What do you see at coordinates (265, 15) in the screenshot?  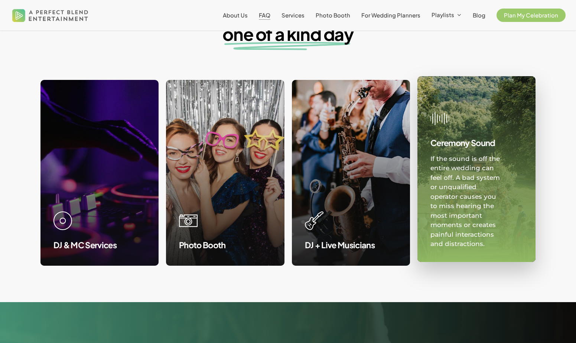 I see `a: FAQ` at bounding box center [265, 15].